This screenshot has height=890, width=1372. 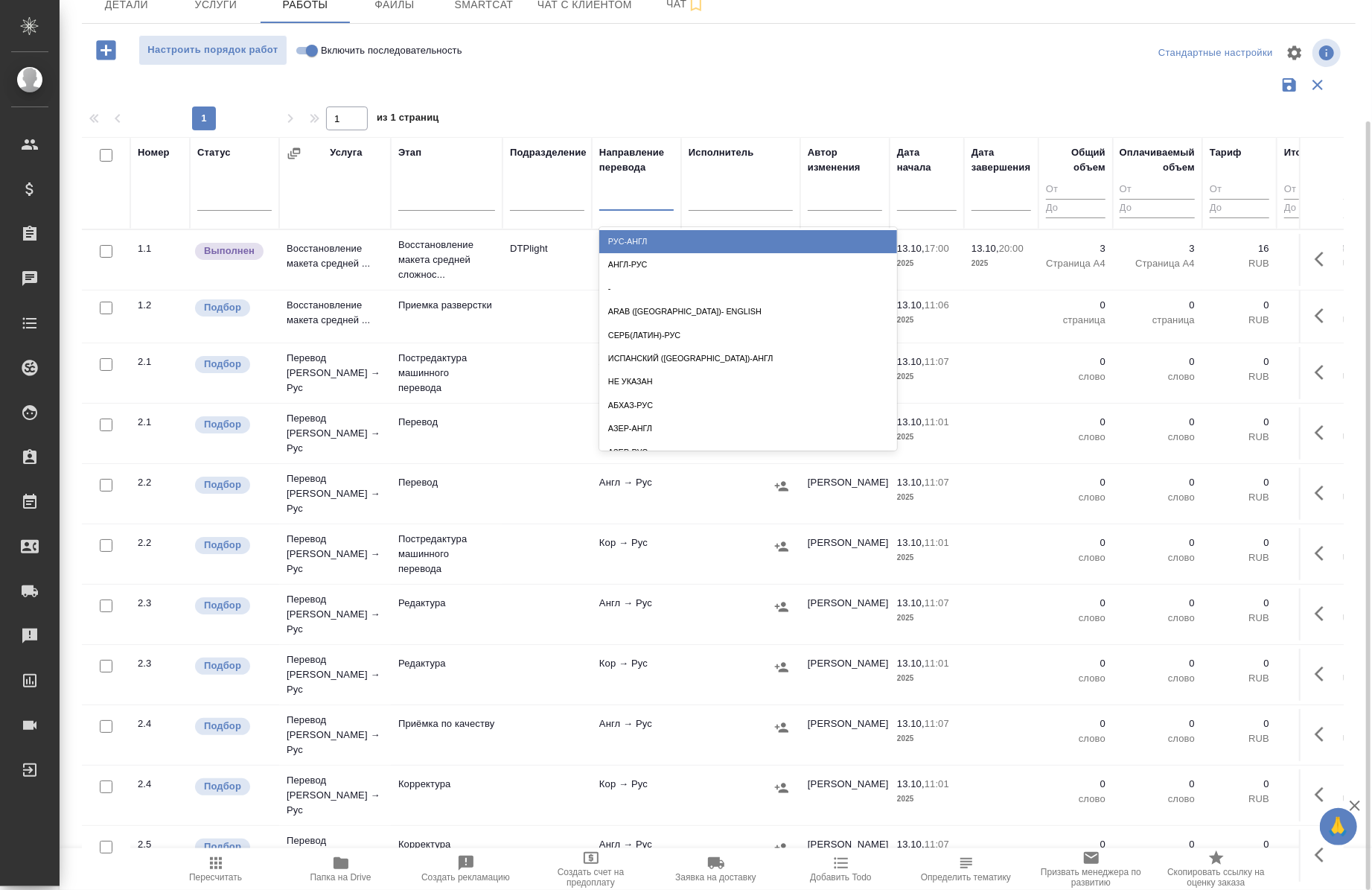 I want to click on div: 2.1, so click(x=160, y=422).